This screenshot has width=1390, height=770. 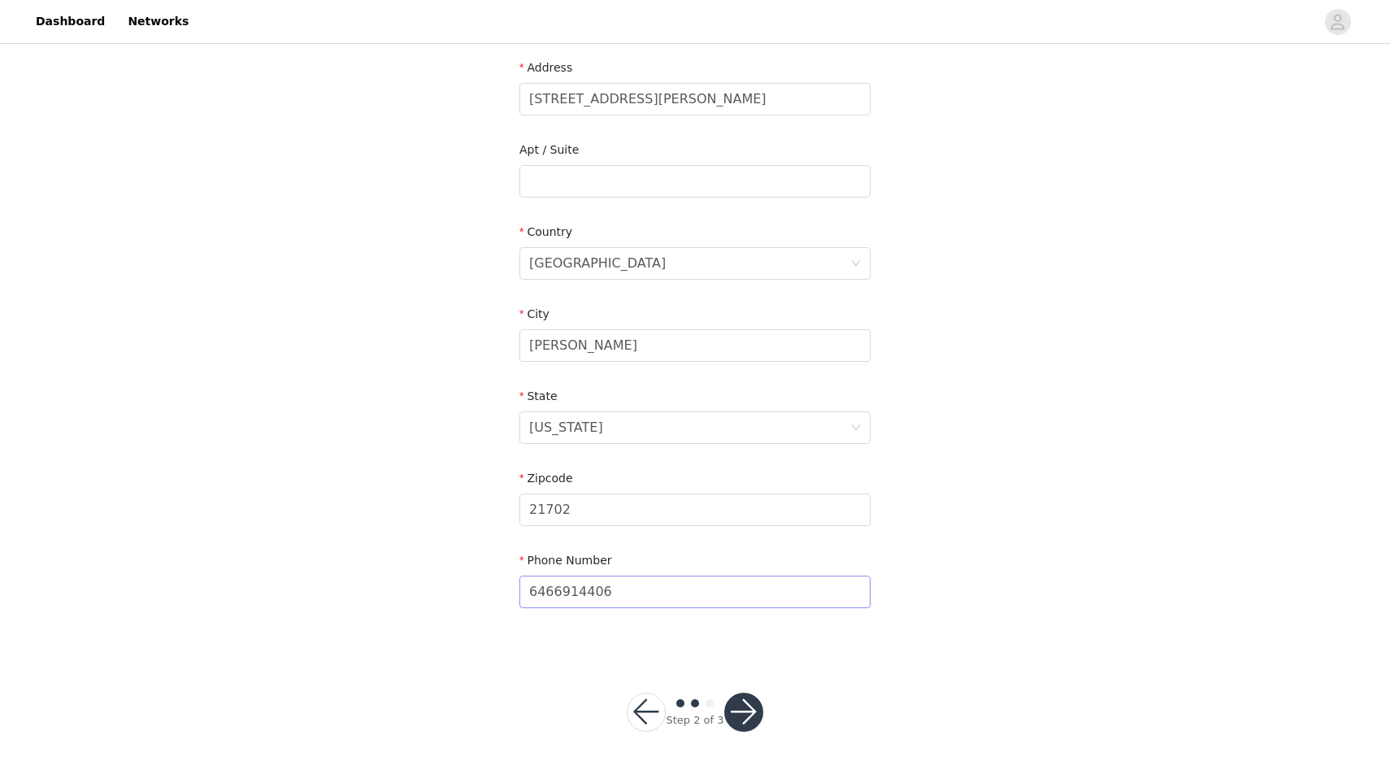 I want to click on label: Phone Number, so click(x=566, y=560).